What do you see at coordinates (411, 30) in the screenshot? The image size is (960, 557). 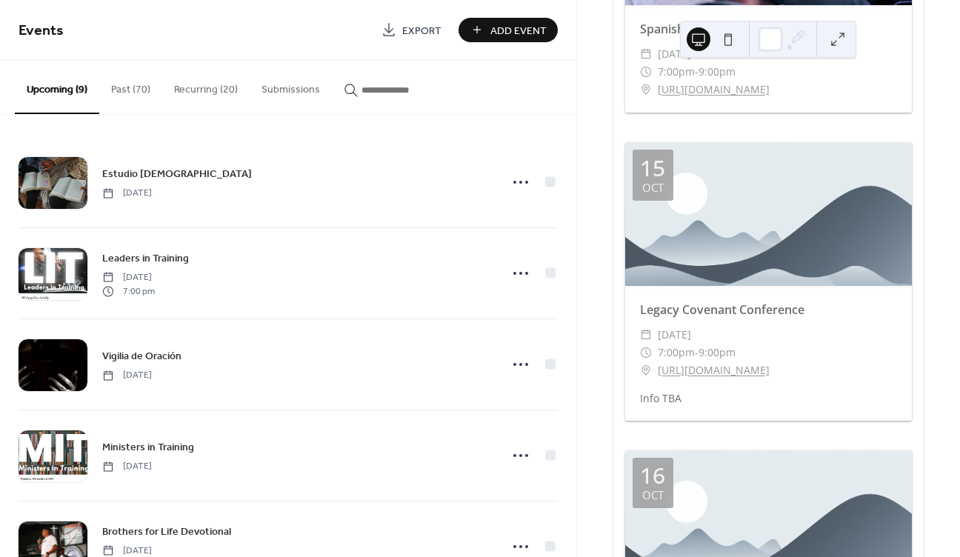 I see `a: Export` at bounding box center [411, 30].